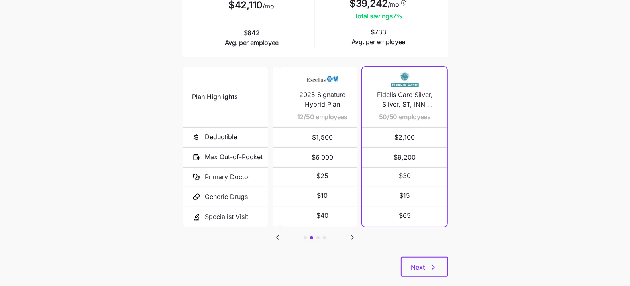 Image resolution: width=630 pixels, height=286 pixels. I want to click on span: Max Out-of-Pocket, so click(234, 157).